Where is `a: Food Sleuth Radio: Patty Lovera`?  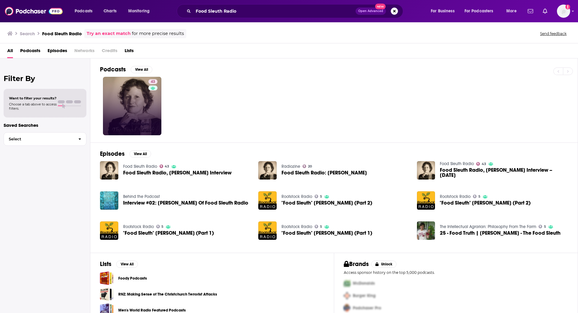
a: Food Sleuth Radio: Patty Lovera is located at coordinates (324, 173).